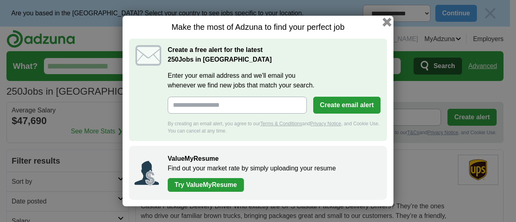 The height and width of the screenshot is (222, 516). I want to click on label: Enter your email address and we'll email you whenever we find new jobs that match your search., so click(274, 81).